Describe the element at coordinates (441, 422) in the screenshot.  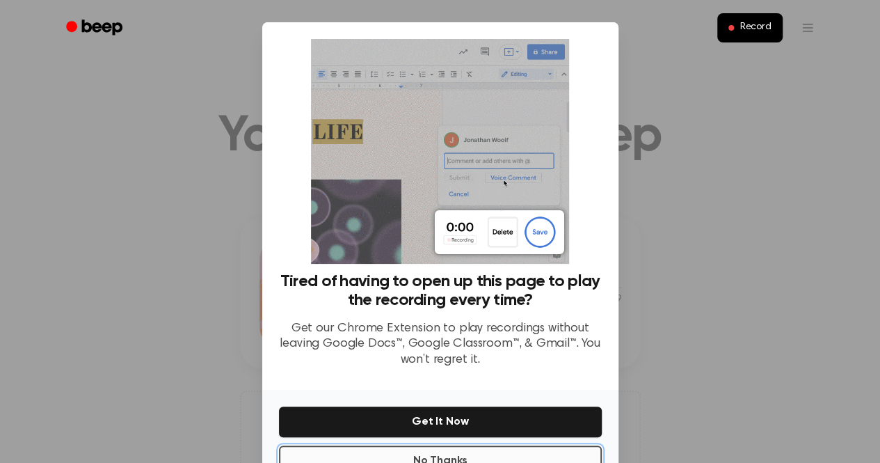
I see `button: Get It Now` at that location.